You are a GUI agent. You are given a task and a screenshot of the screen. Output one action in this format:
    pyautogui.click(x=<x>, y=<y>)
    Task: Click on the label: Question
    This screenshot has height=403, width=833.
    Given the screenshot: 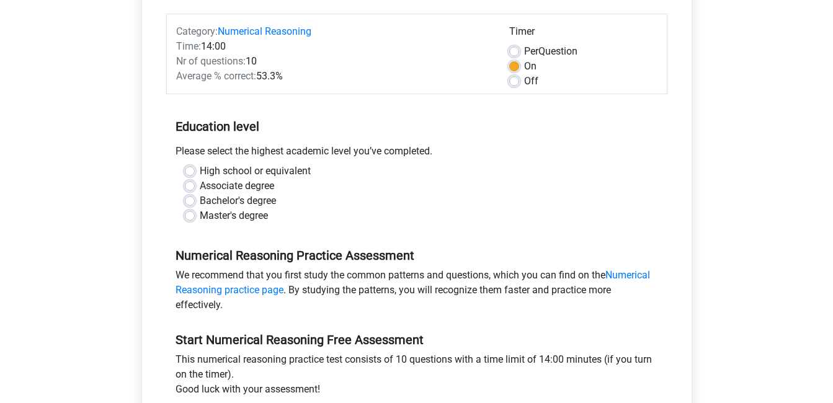 What is the action you would take?
    pyautogui.click(x=551, y=51)
    